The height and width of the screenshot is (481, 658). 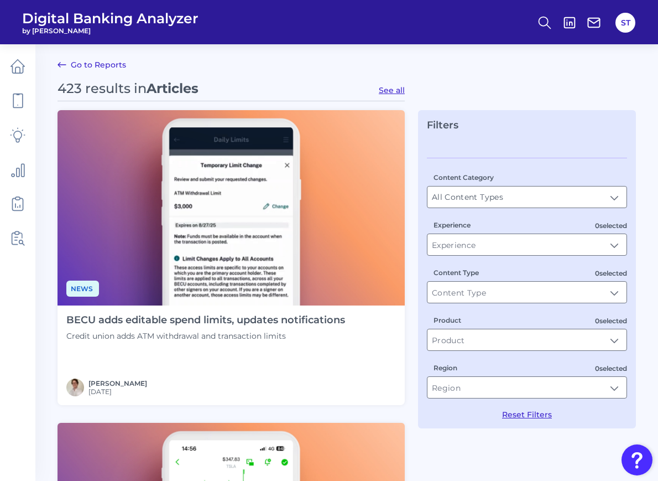 I want to click on input: Experience, so click(x=527, y=244).